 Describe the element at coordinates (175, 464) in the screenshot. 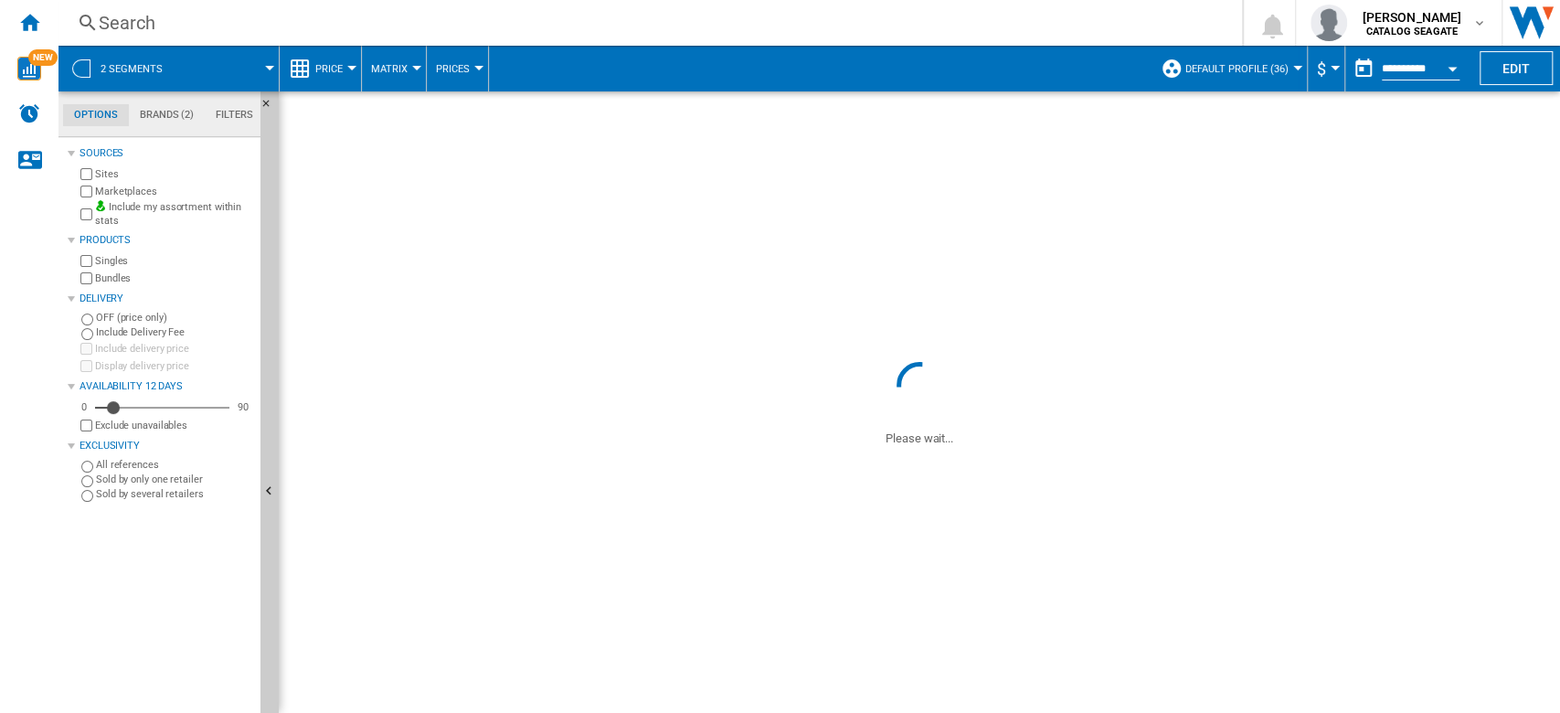

I see `label: All references` at that location.